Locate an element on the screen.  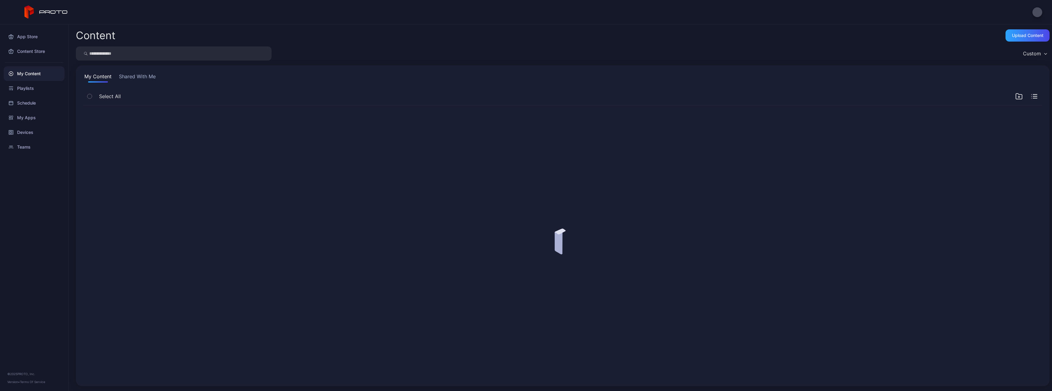
a: App Store is located at coordinates (34, 37).